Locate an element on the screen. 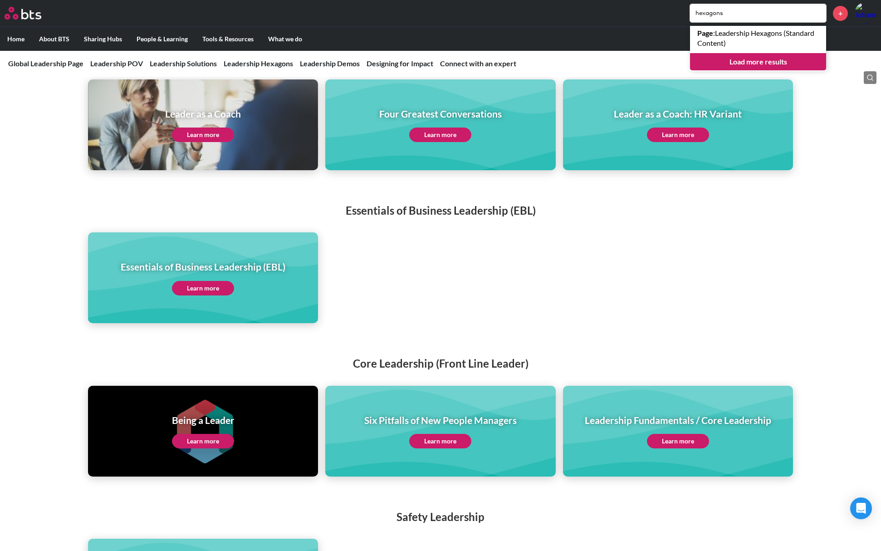  a: Leadership Hexagons is located at coordinates (258, 63).